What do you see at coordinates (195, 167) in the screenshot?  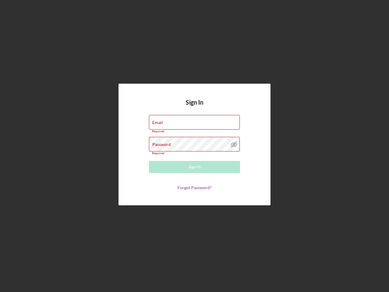 I see `div: Sign In` at bounding box center [195, 167].